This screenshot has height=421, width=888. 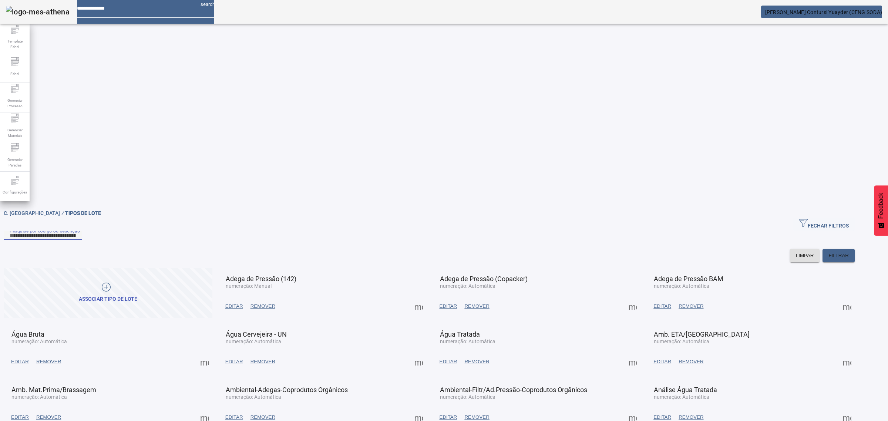 What do you see at coordinates (460, 334) in the screenshot?
I see `span: Água Tratada` at bounding box center [460, 334].